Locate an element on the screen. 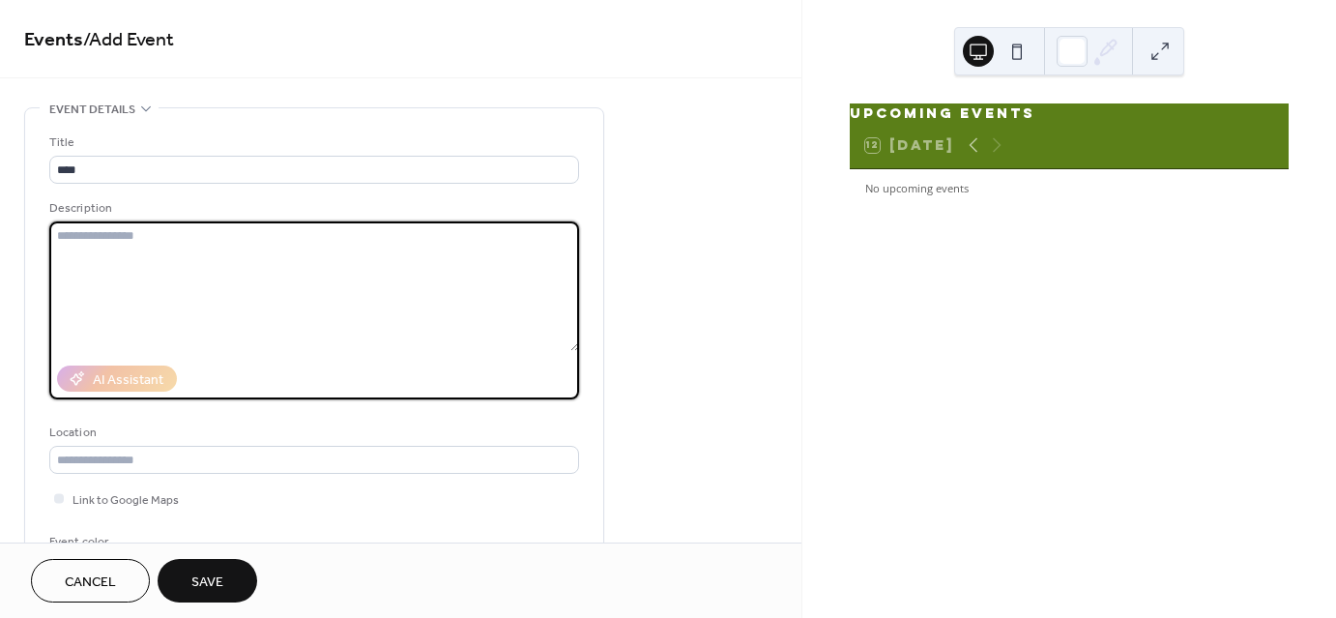 The width and height of the screenshot is (1336, 618). button: Save is located at coordinates (207, 580).